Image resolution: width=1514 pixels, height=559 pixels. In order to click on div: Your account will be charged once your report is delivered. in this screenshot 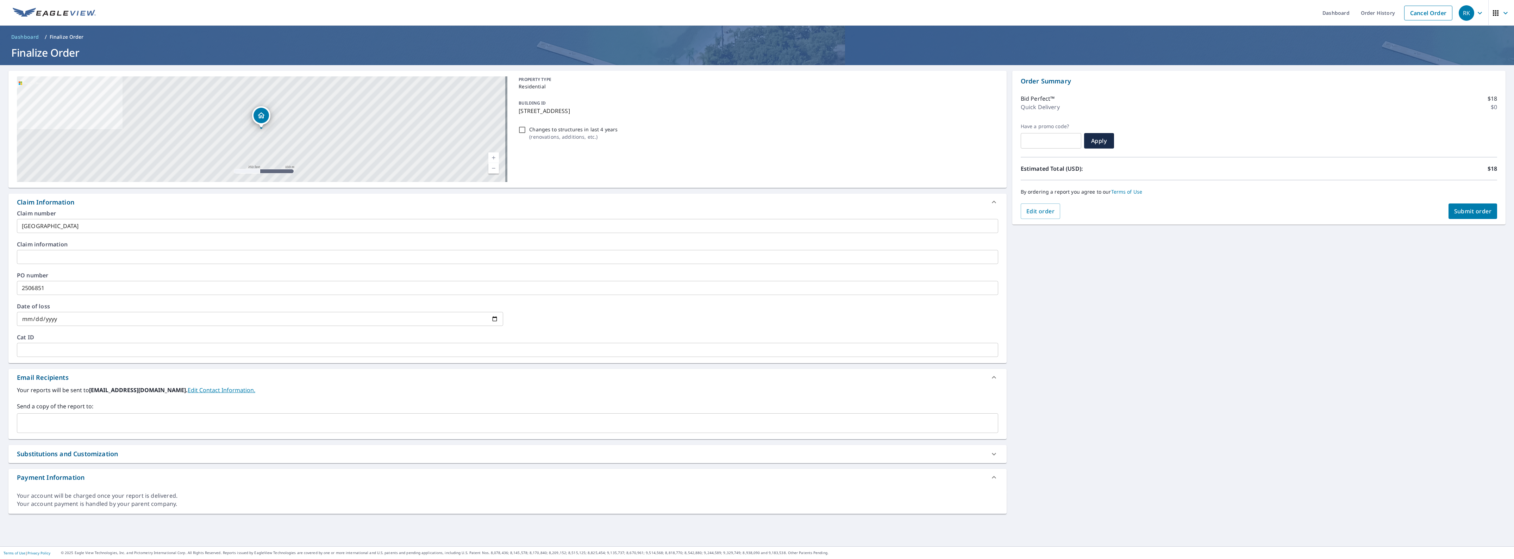, I will do `click(507, 496)`.